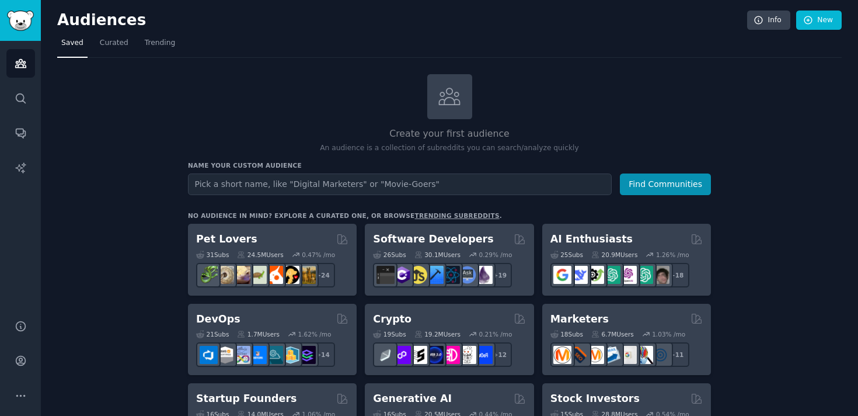 The width and height of the screenshot is (858, 416). Describe the element at coordinates (449, 165) in the screenshot. I see `h3: Name your custom audience` at that location.